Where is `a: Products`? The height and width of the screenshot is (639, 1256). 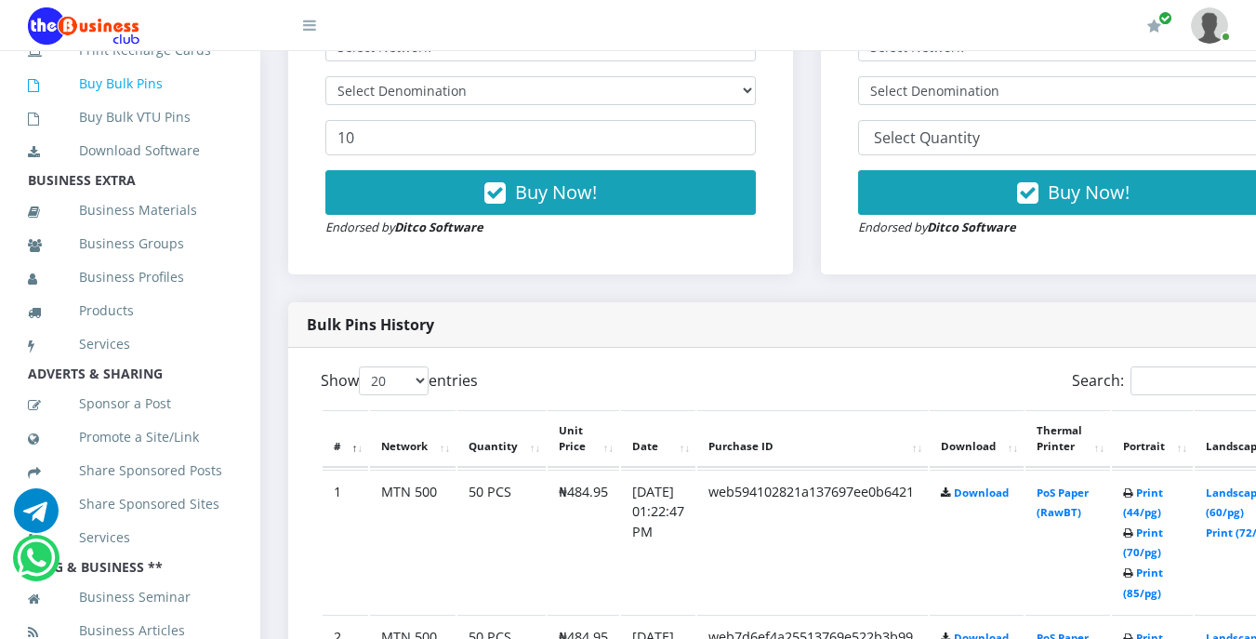 a: Products is located at coordinates (130, 311).